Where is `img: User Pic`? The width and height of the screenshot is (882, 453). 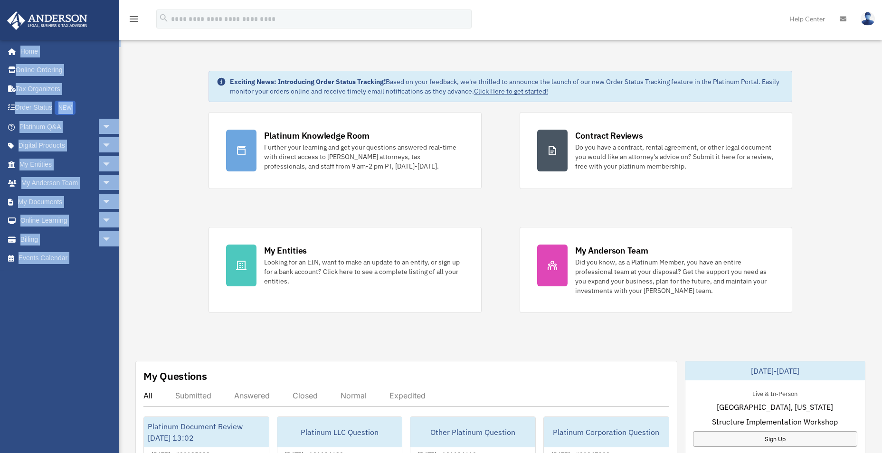 img: User Pic is located at coordinates (868, 19).